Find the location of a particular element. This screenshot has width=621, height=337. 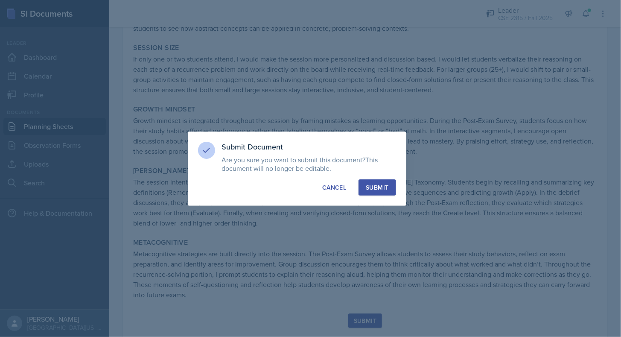

p: Are you sure you want to submit this document? is located at coordinates (309, 164).